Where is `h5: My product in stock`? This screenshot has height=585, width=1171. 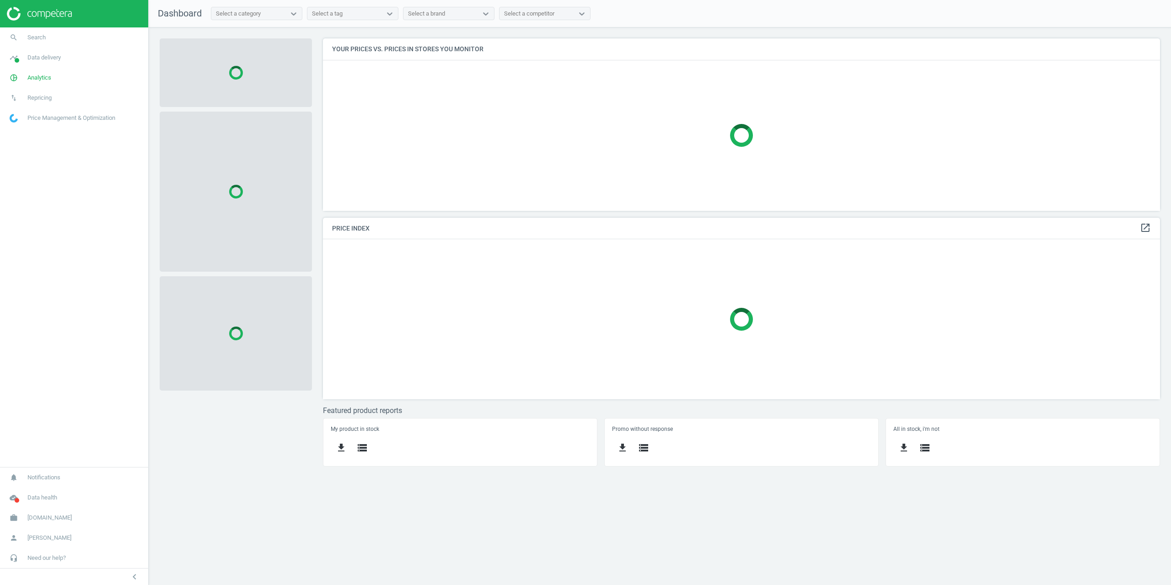 h5: My product in stock is located at coordinates (460, 429).